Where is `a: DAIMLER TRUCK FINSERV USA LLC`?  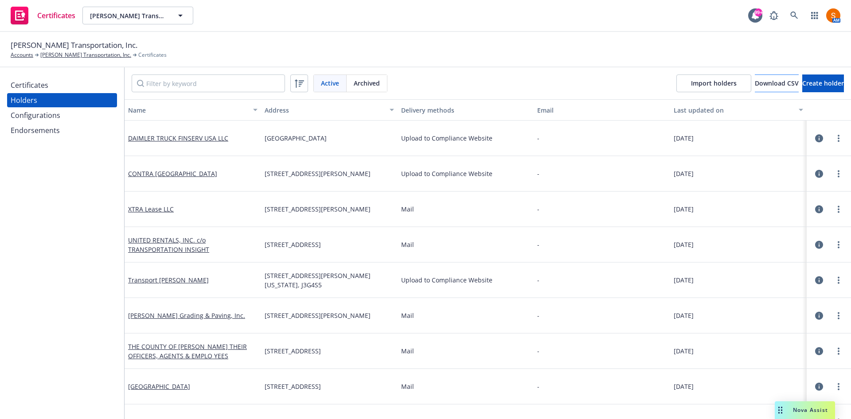 a: DAIMLER TRUCK FINSERV USA LLC is located at coordinates (178, 138).